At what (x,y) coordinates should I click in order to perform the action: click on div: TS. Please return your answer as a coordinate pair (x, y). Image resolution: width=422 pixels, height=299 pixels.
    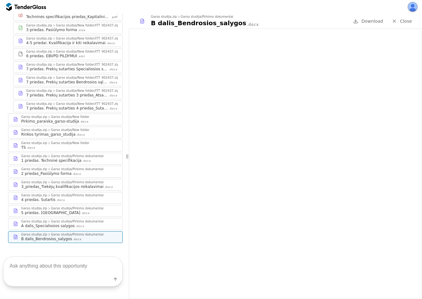
    Looking at the image, I should click on (23, 147).